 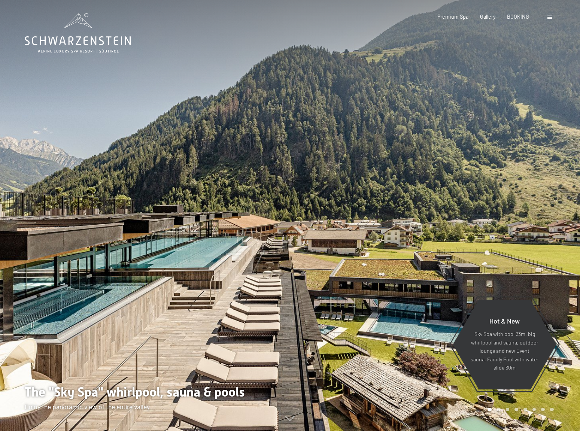 What do you see at coordinates (505, 321) in the screenshot?
I see `span: Hot & New` at bounding box center [505, 321].